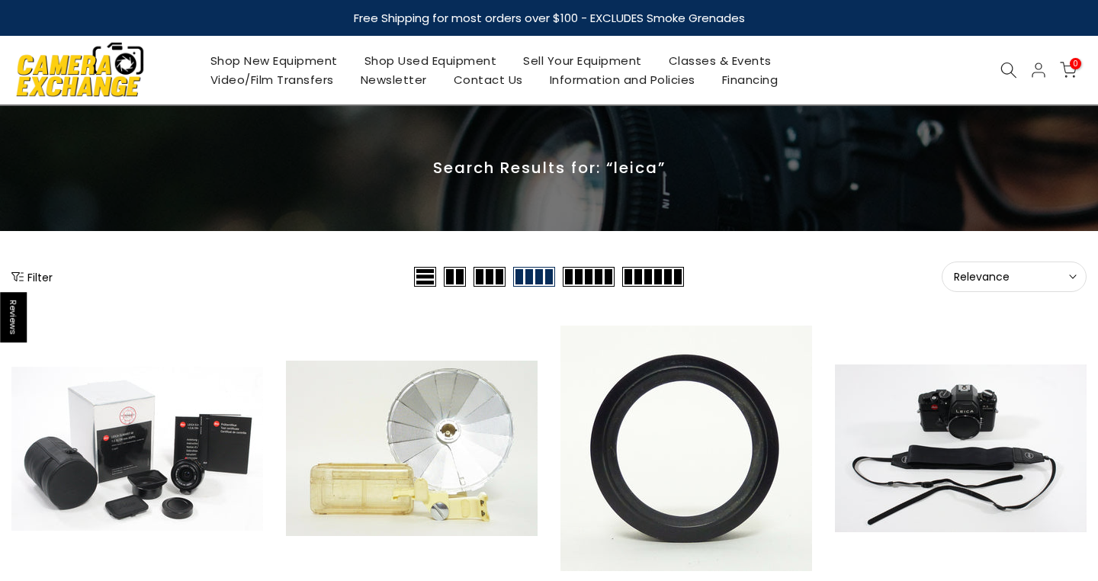 The image size is (1098, 581). I want to click on a: Video/Film Transfers, so click(271, 79).